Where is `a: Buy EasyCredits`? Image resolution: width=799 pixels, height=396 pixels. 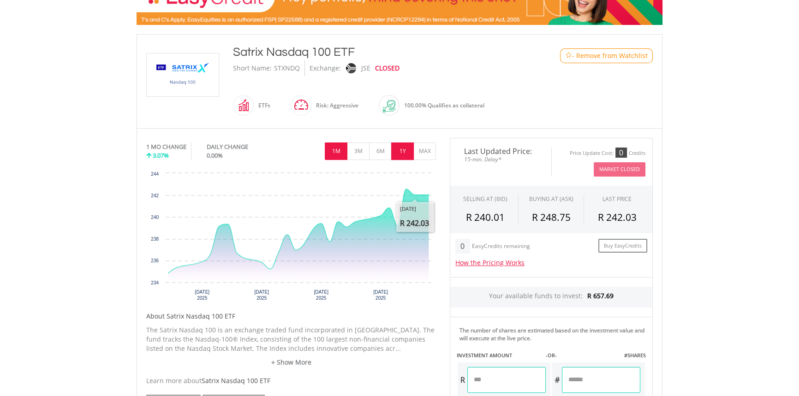
a: Buy EasyCredits is located at coordinates (623, 246).